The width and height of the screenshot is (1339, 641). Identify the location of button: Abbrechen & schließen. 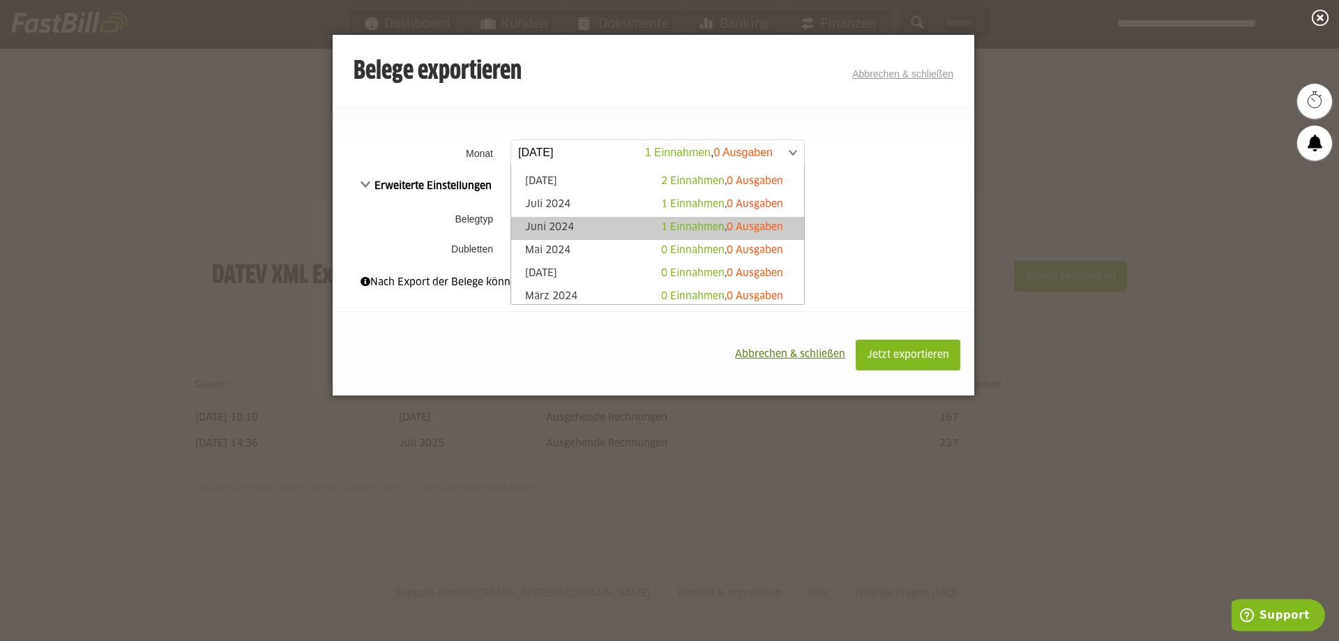
(790, 354).